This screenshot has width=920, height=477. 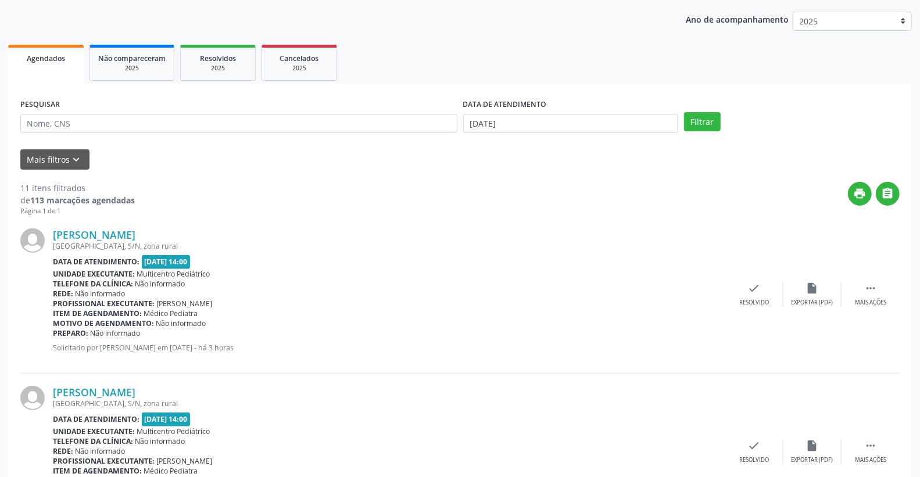 What do you see at coordinates (218, 58) in the screenshot?
I see `span: Resolvidos` at bounding box center [218, 58].